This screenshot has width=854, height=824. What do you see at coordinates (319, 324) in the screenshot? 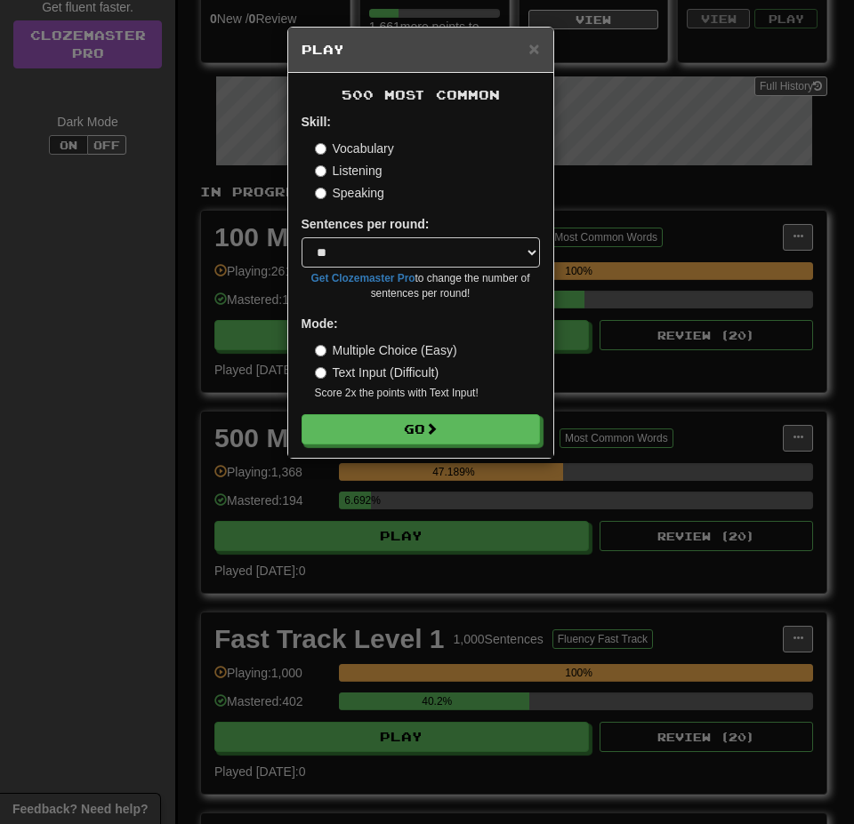
I see `strong: Mode:` at bounding box center [319, 324].